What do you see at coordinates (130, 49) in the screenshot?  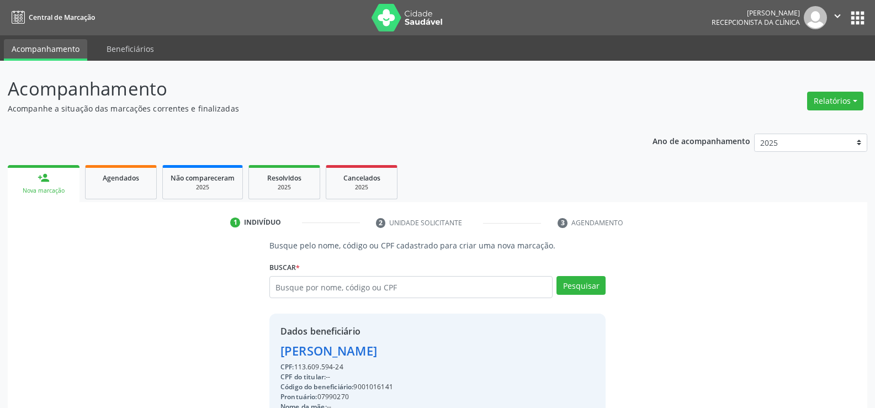 I see `a: Beneficiários` at bounding box center [130, 49].